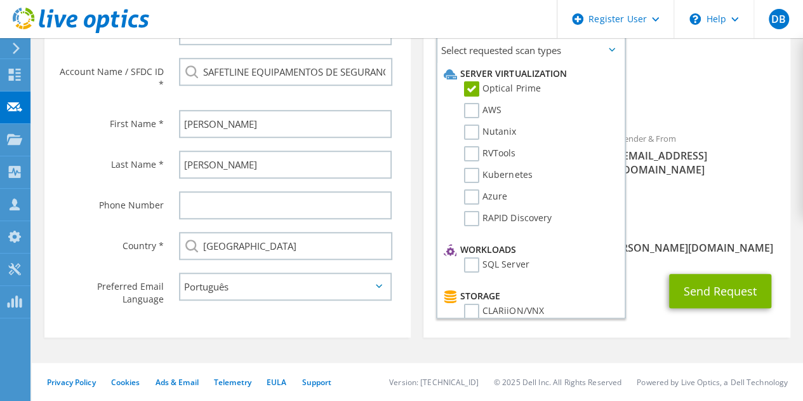 This screenshot has height=401, width=803. I want to click on label: Azure, so click(486, 197).